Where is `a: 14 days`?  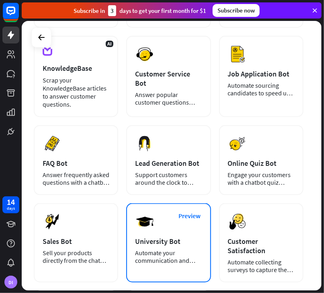 a: 14 days is located at coordinates (11, 205).